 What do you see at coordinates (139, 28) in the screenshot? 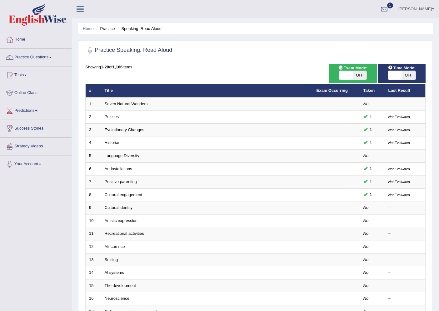
I see `li: Speaking: Read Aloud` at bounding box center [139, 28].